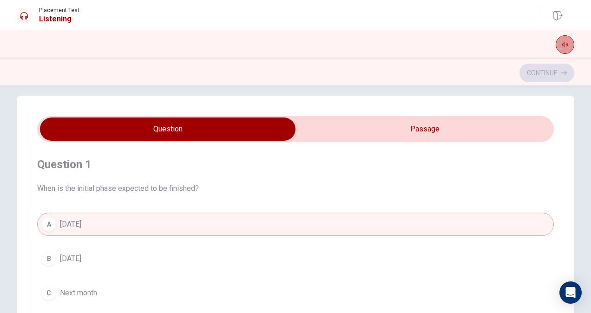  Describe the element at coordinates (295, 293) in the screenshot. I see `button: CNext month` at that location.